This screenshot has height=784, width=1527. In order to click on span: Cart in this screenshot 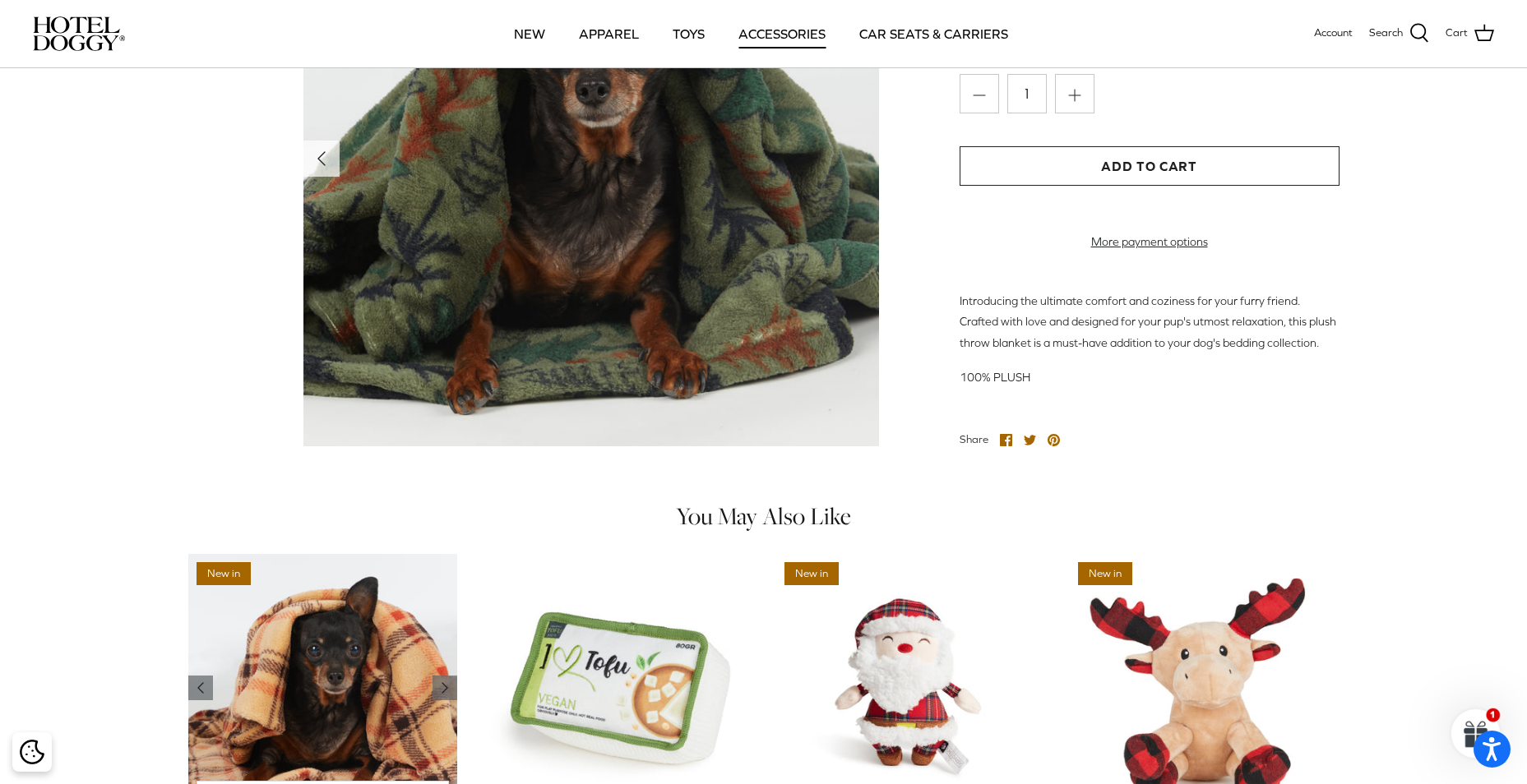, I will do `click(1457, 33)`.